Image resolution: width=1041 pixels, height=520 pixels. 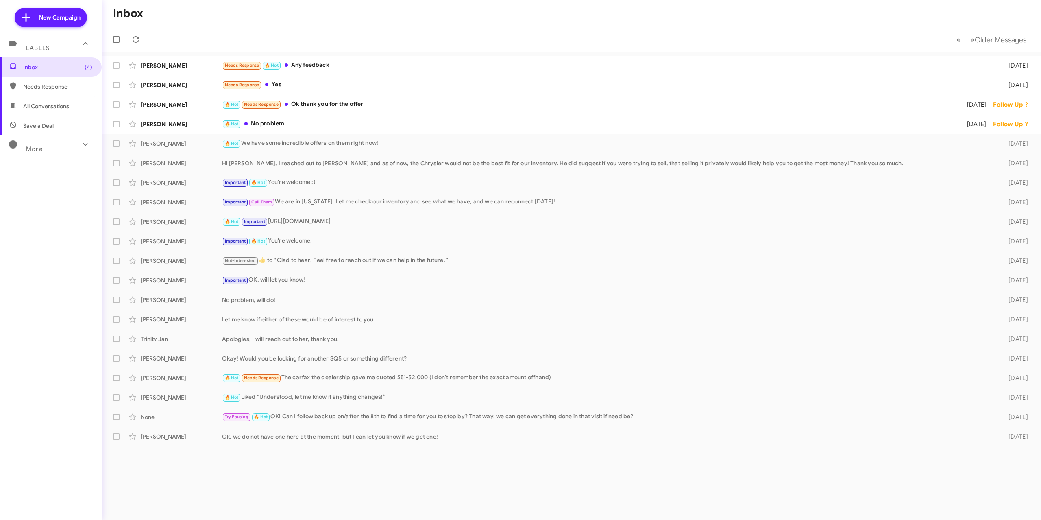 What do you see at coordinates (607, 436) in the screenshot?
I see `div: Ok, we do not have one here at the moment, but I can let you know if we get one!` at bounding box center [607, 436].